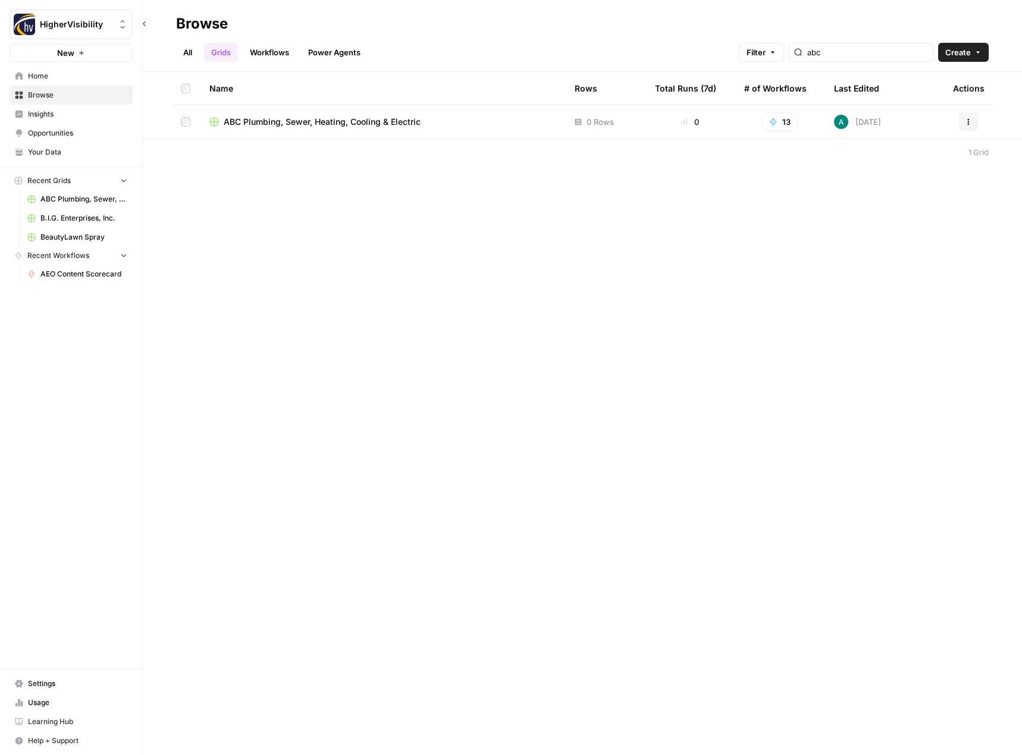 The height and width of the screenshot is (755, 1022). What do you see at coordinates (76, 24) in the screenshot?
I see `span: HigherVisibility` at bounding box center [76, 24].